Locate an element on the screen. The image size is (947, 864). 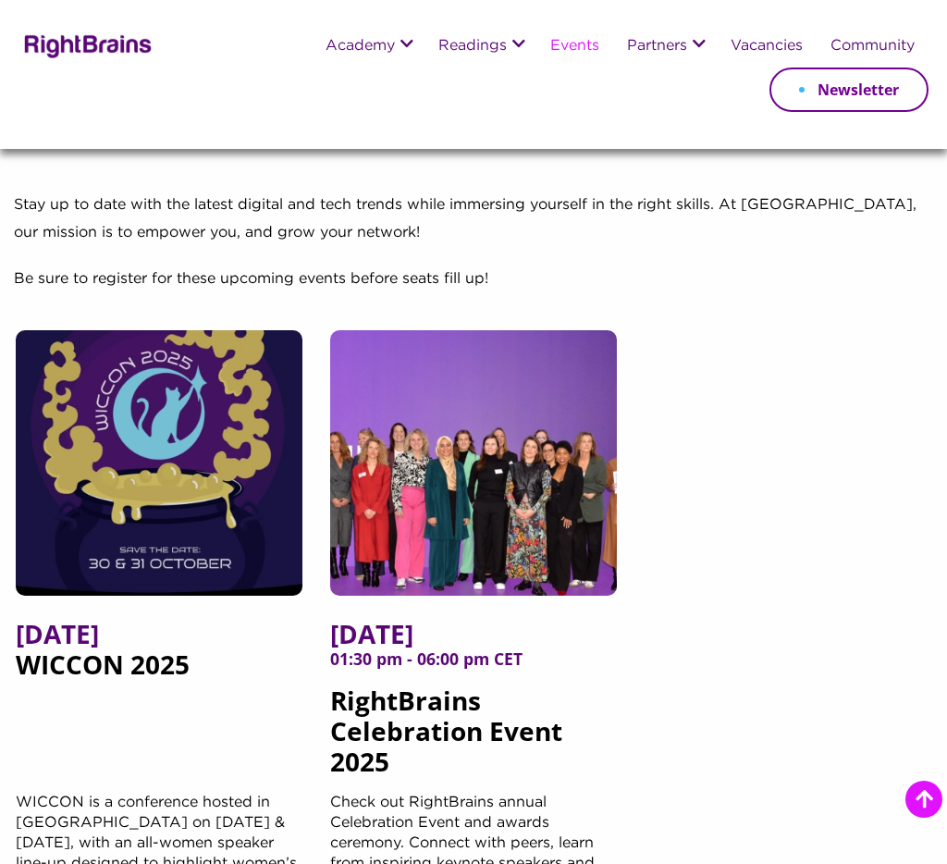
a: Vacancies is located at coordinates (767, 46).